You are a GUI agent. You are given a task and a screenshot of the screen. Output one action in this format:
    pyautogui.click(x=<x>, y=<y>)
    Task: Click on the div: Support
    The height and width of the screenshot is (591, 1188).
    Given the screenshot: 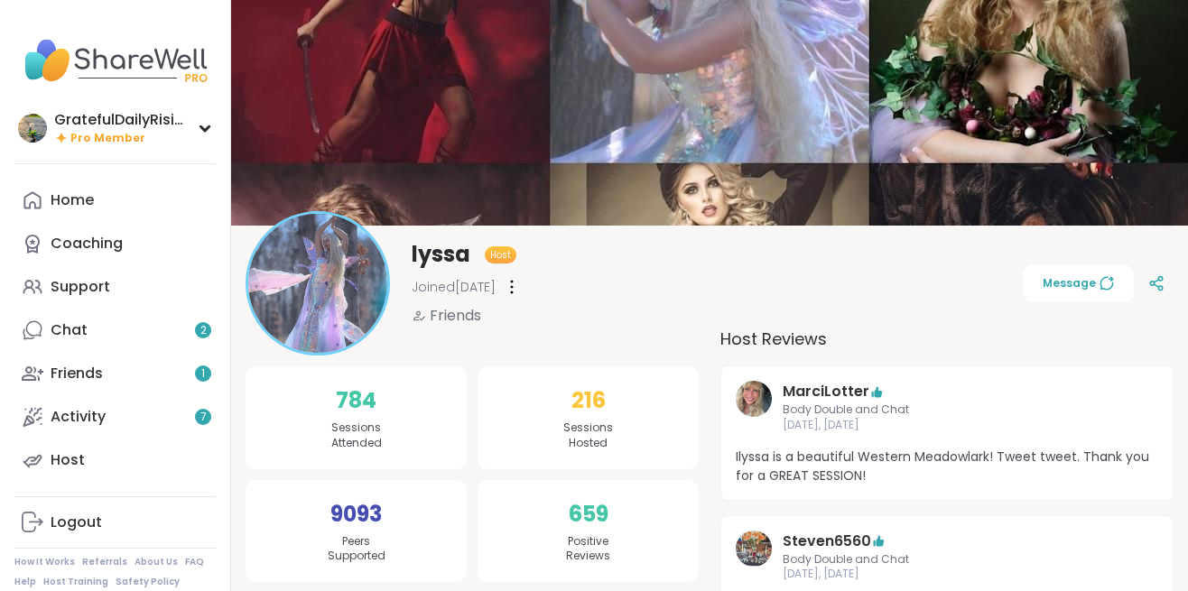 What is the action you would take?
    pyautogui.click(x=80, y=287)
    